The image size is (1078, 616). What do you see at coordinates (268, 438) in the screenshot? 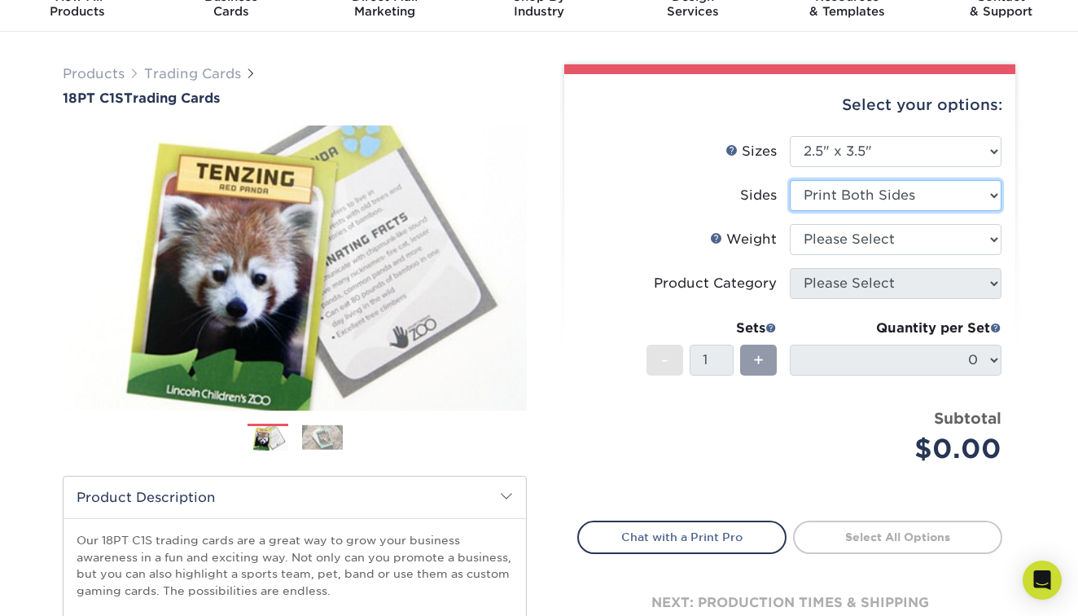
I see `img: Trading Cards 01` at bounding box center [268, 438].